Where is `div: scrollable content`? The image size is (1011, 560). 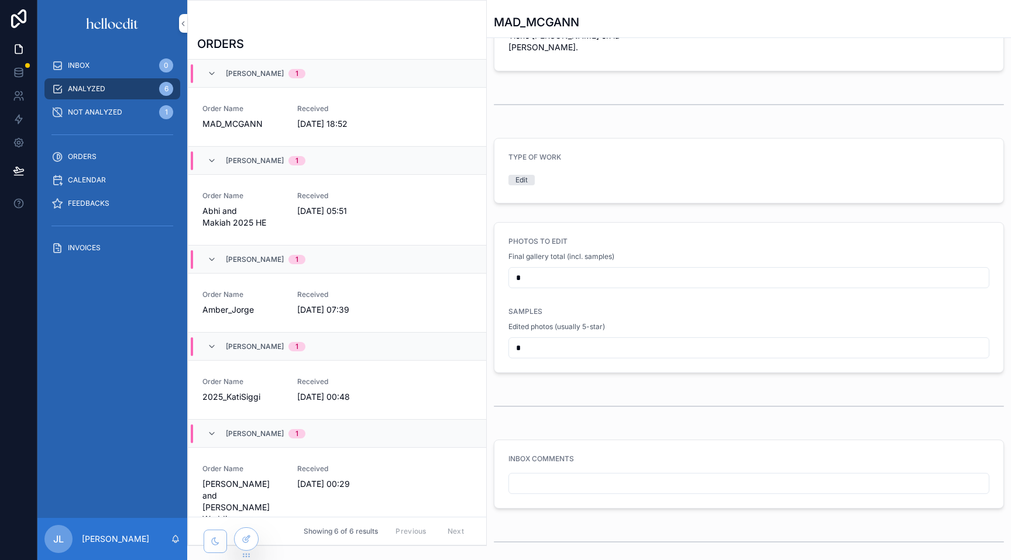
div: scrollable content is located at coordinates (112, 160).